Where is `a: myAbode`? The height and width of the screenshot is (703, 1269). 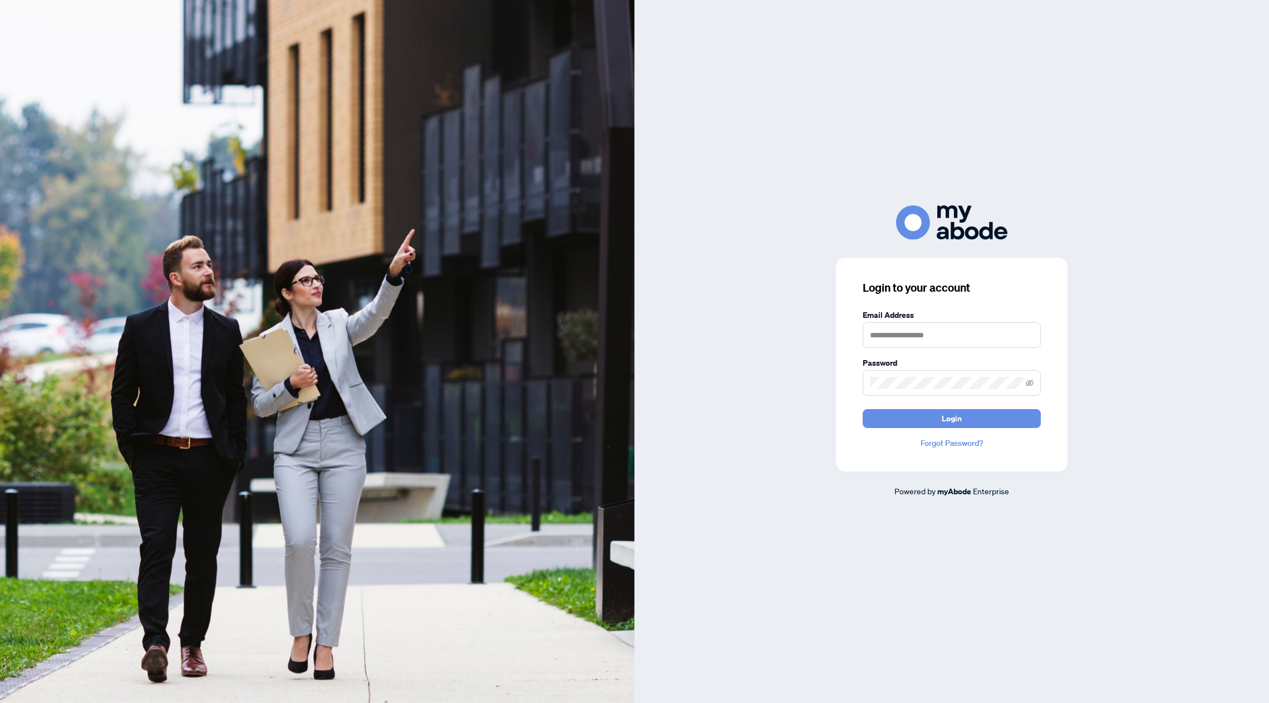 a: myAbode is located at coordinates (954, 492).